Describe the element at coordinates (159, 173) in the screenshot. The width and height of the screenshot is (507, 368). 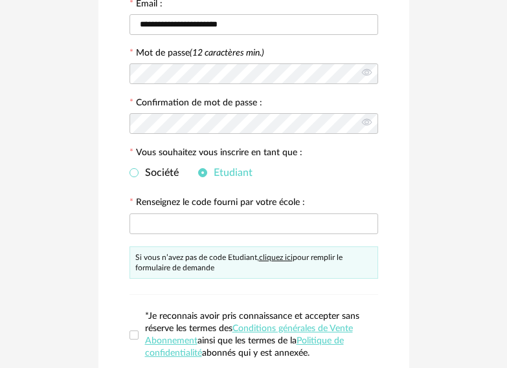
I see `span: Société` at that location.